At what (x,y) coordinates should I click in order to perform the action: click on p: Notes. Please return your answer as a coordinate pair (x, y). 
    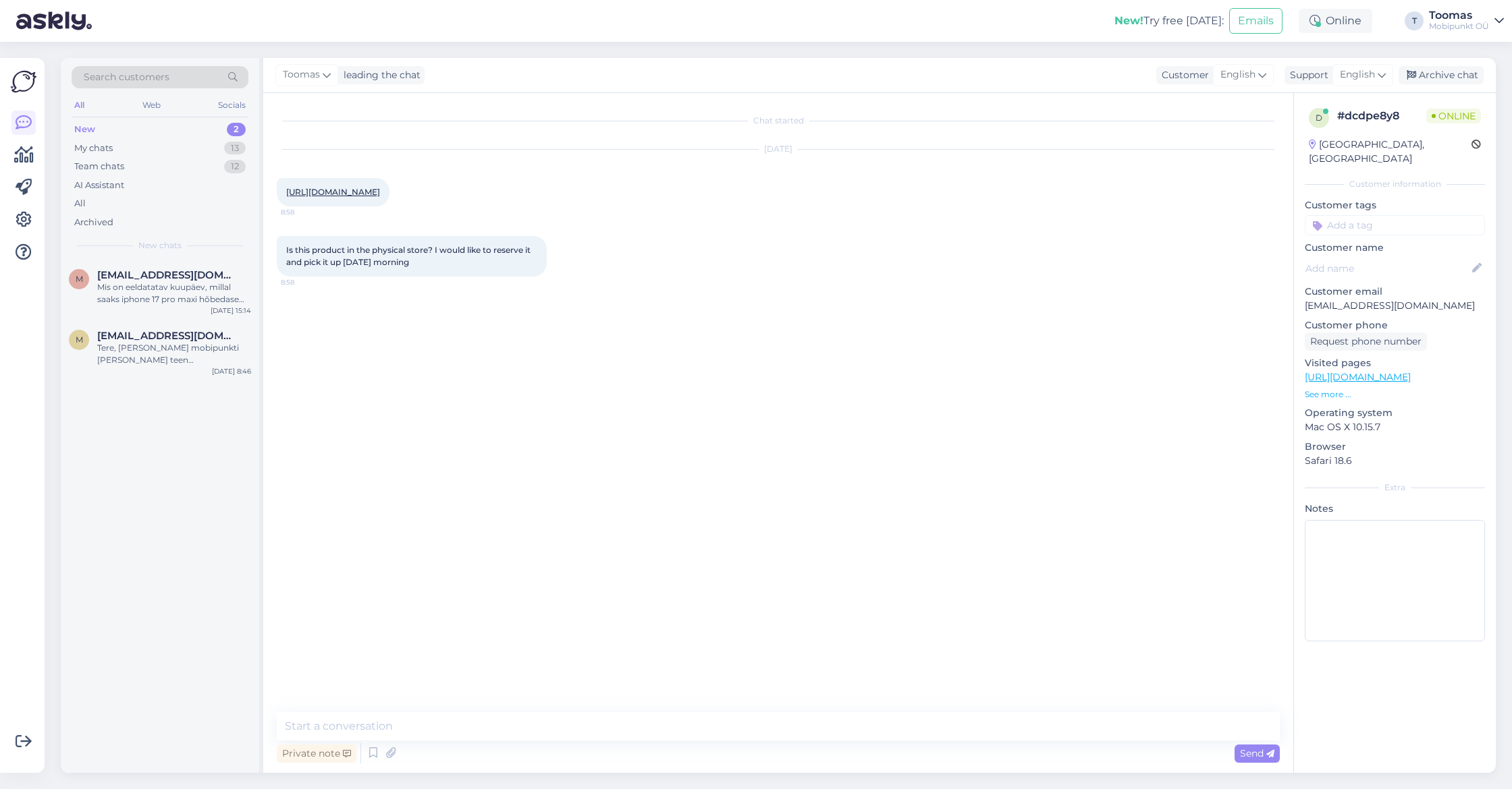
    Looking at the image, I should click on (1394, 508).